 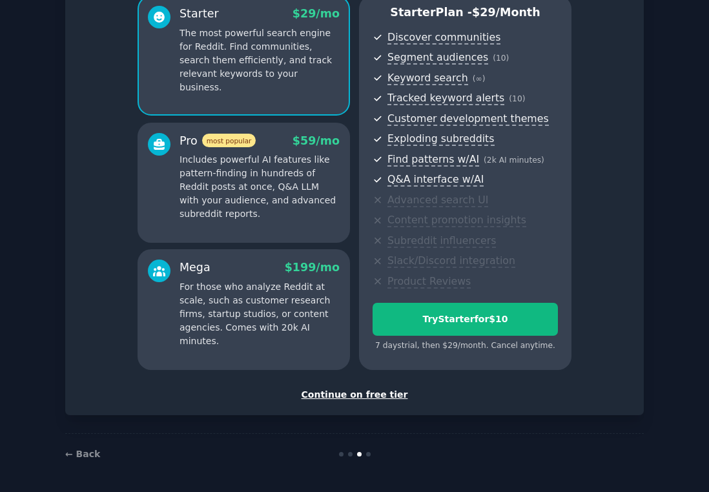 I want to click on span: Content promotion insights, so click(x=457, y=220).